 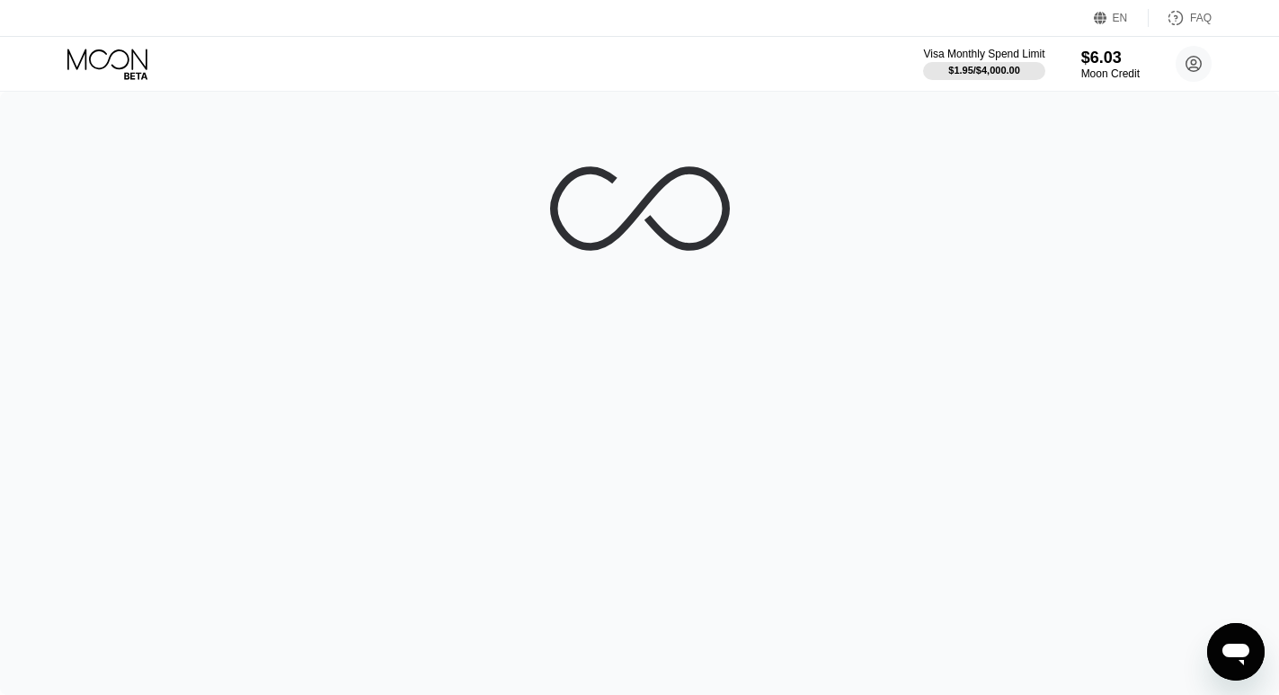 I want to click on div: EN, so click(x=1120, y=18).